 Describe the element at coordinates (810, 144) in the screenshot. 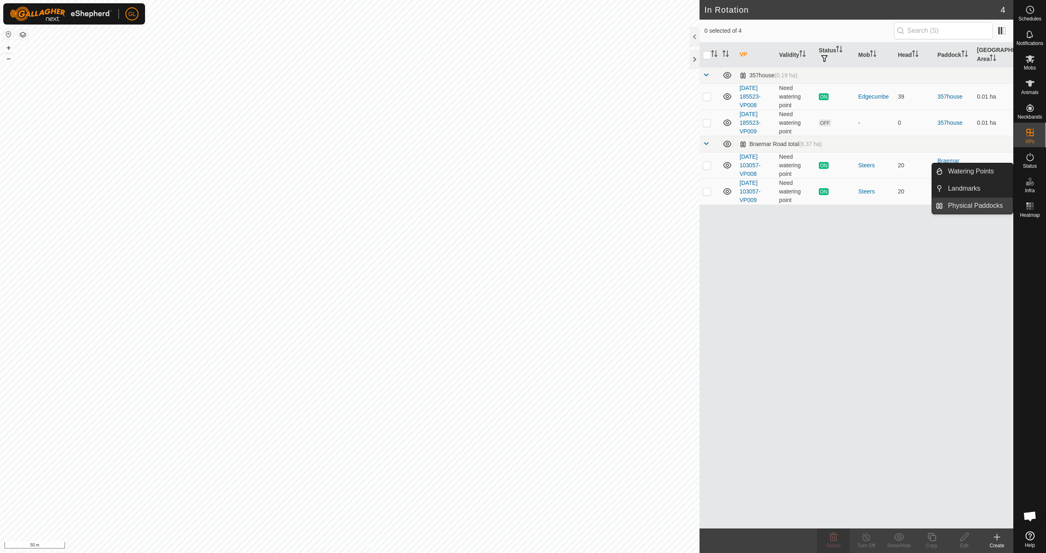

I see `span: (6.37 ha)` at that location.